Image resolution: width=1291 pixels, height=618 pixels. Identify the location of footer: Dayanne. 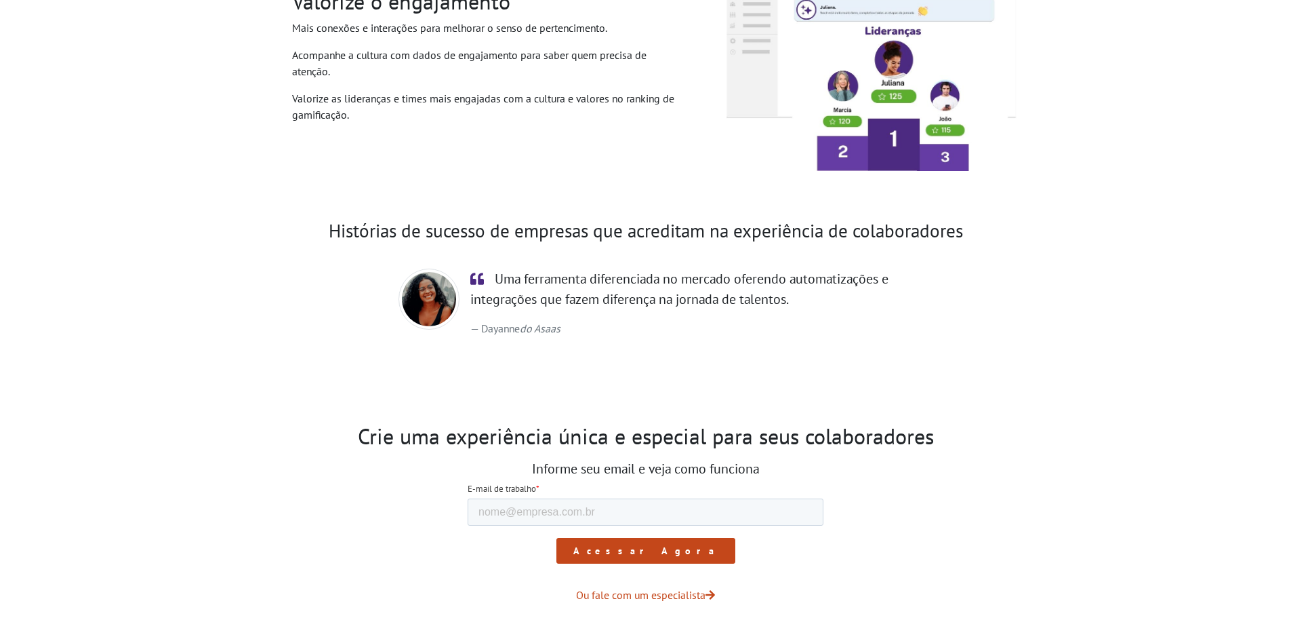
(682, 328).